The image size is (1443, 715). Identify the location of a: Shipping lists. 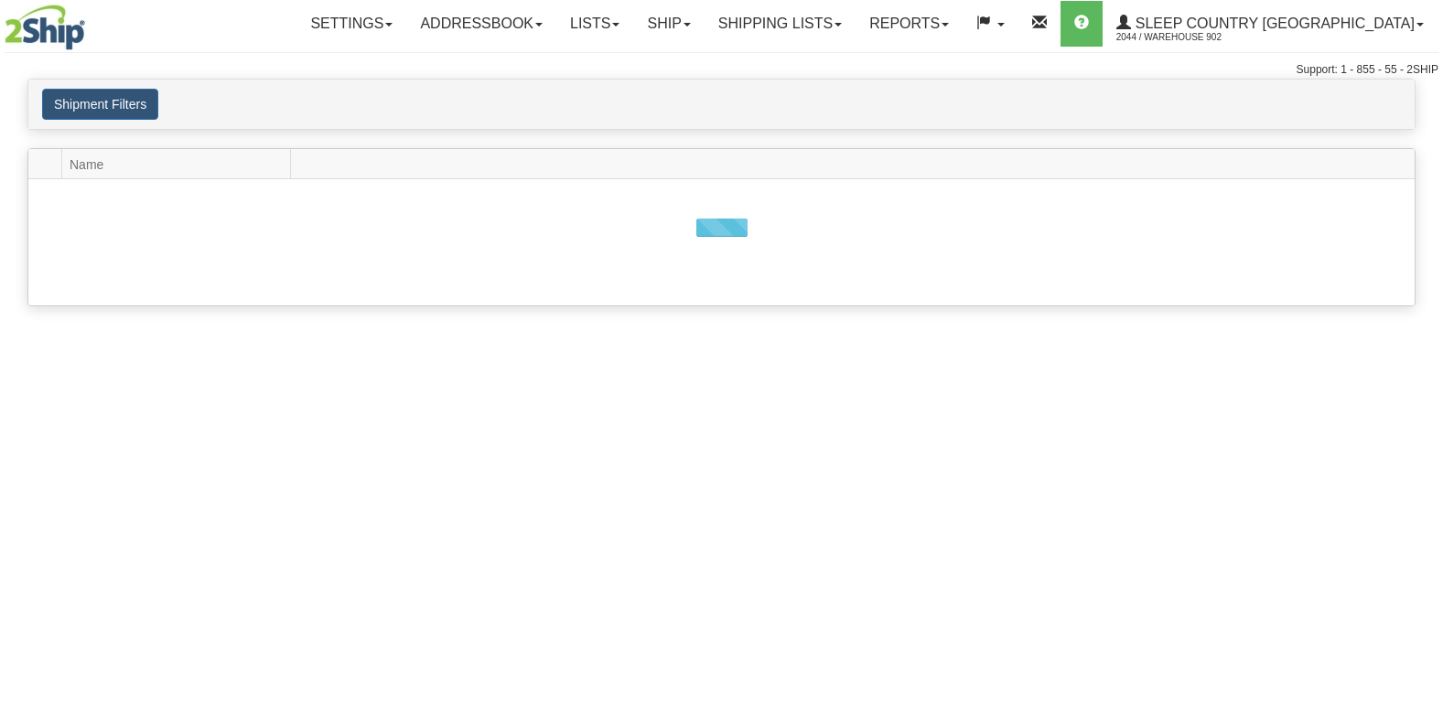
(780, 24).